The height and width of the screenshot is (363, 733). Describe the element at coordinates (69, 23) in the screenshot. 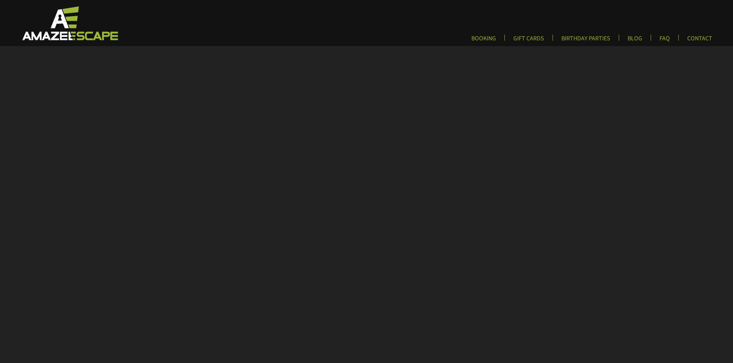

I see `img: Escape Room Game in Boston Area` at that location.